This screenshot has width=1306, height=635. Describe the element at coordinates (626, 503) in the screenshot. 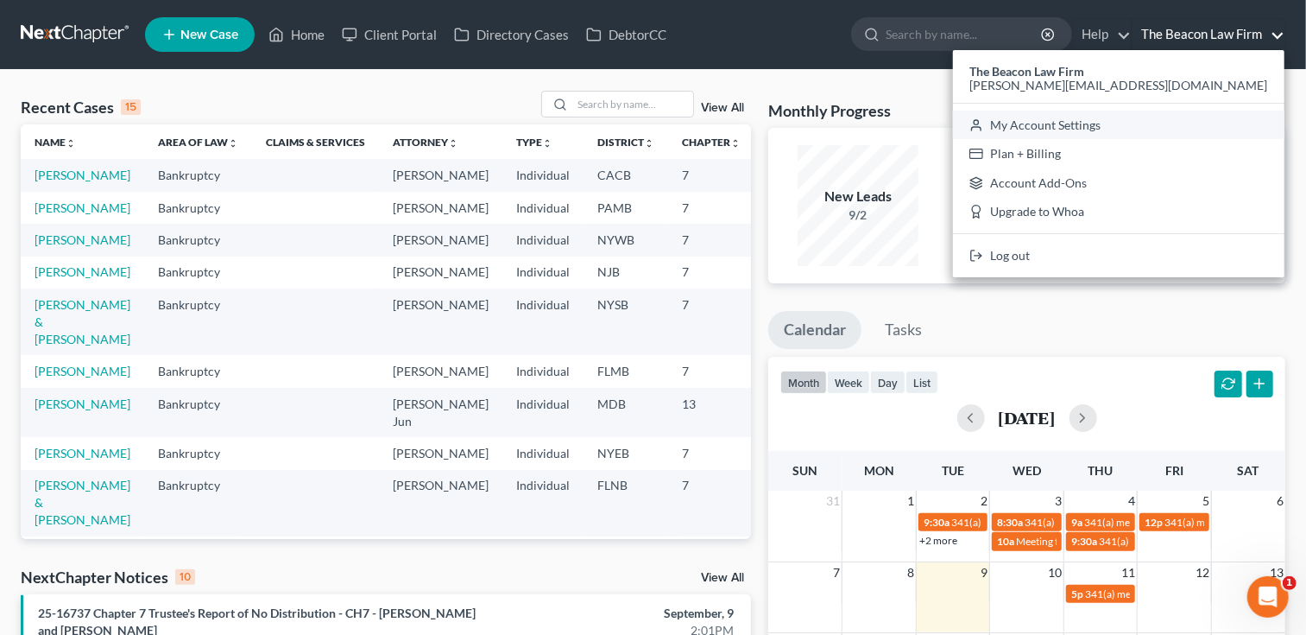

I see `td: FLNB` at that location.